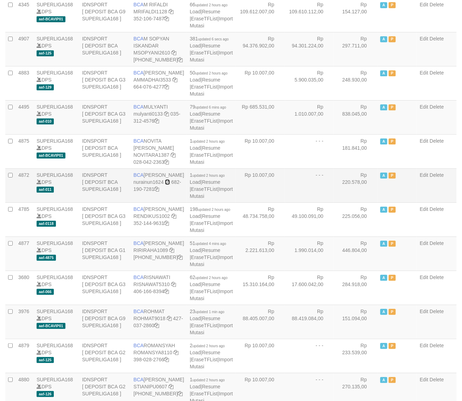 The width and height of the screenshot is (462, 401). I want to click on td: RISNAWATI 406-166-8394, so click(159, 288).